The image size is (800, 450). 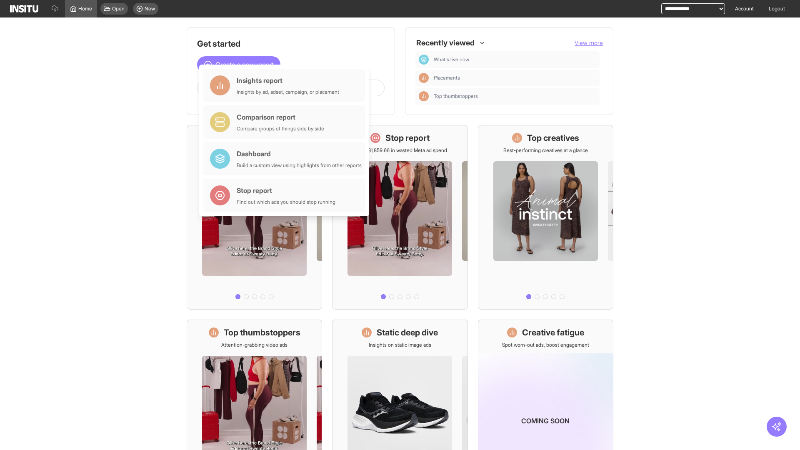 I want to click on a: Stop reportSave £31,859.66 in wasted Meta ad spend, so click(x=399, y=217).